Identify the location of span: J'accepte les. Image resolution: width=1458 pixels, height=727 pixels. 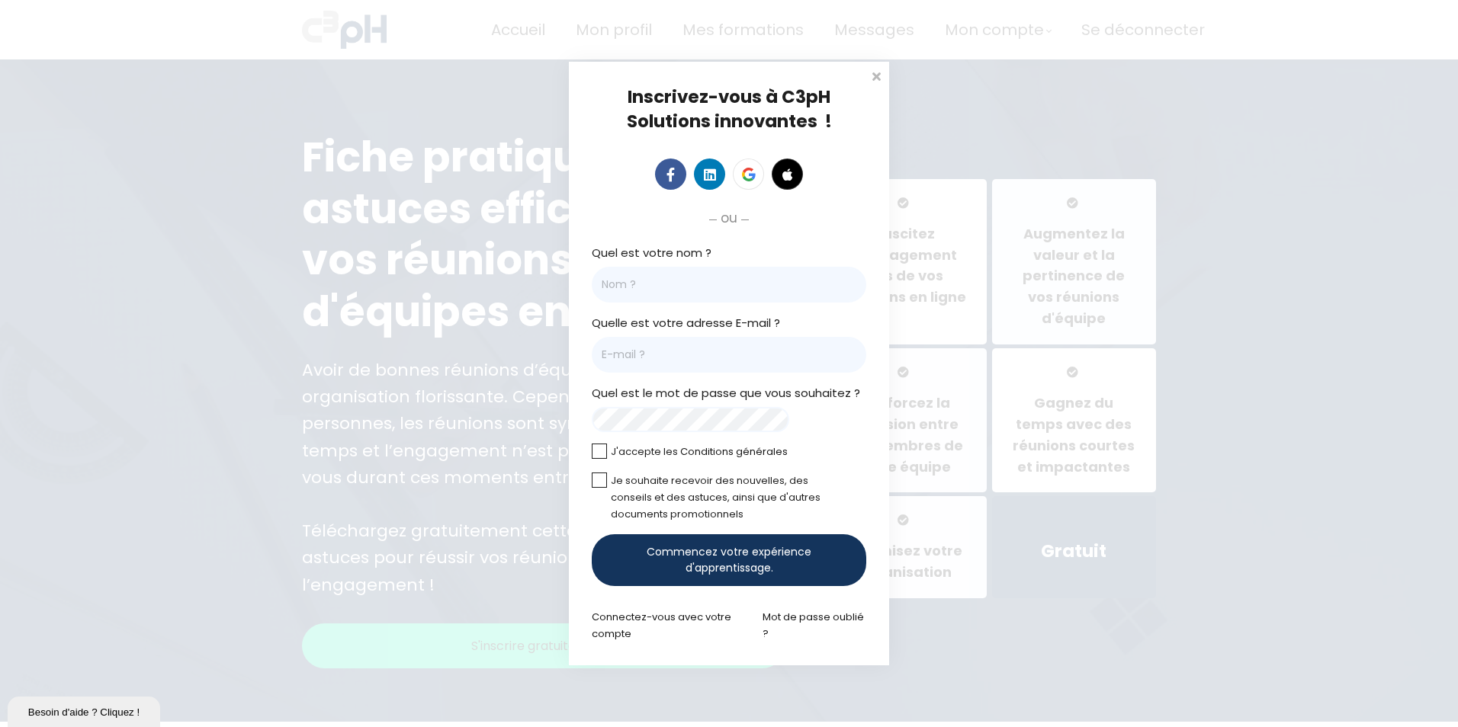
(644, 451).